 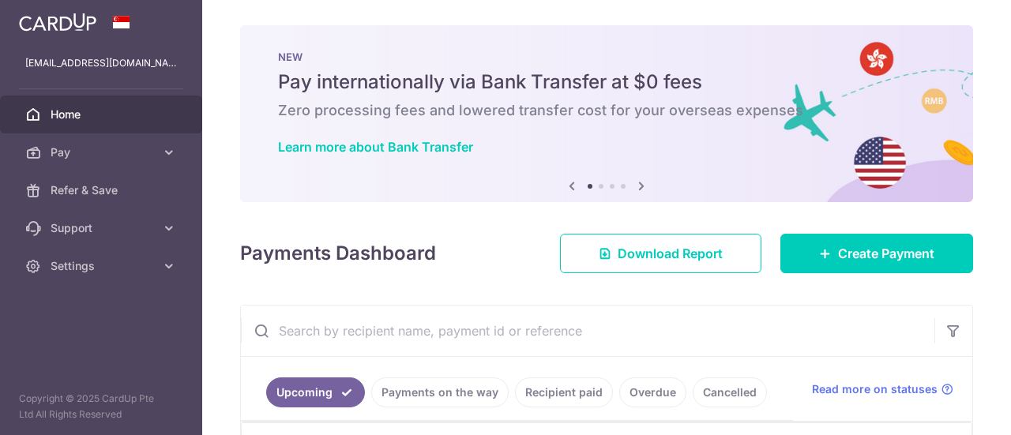 I want to click on a: Learn more about Bank Transfer, so click(x=375, y=147).